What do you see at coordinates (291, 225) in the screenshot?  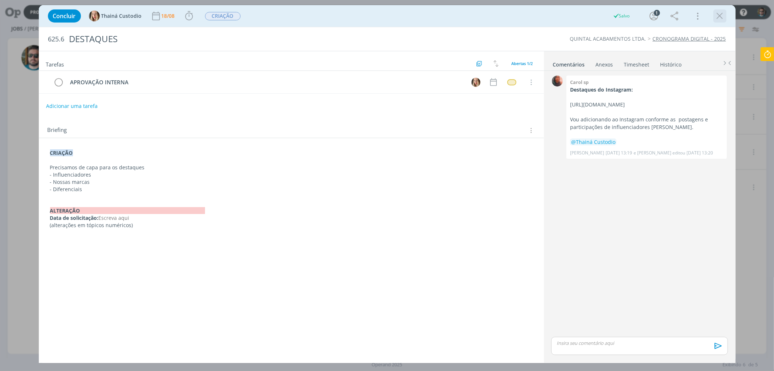 I see `p: (alterações em tópicos numéricos)` at bounding box center [291, 225].